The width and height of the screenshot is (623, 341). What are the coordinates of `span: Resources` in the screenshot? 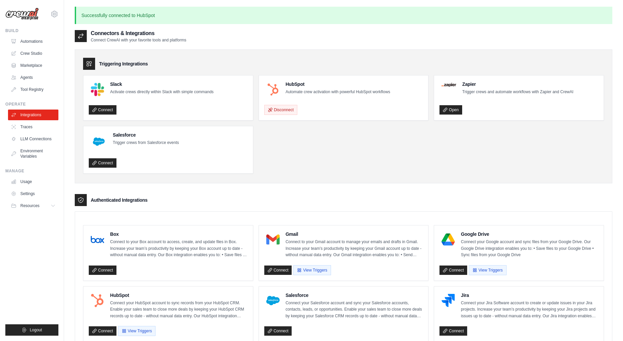 It's located at (30, 206).